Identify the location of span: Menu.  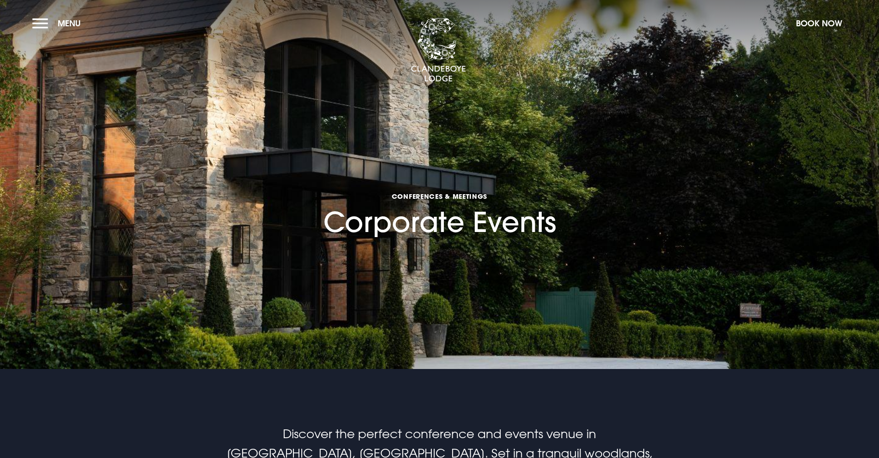
(69, 23).